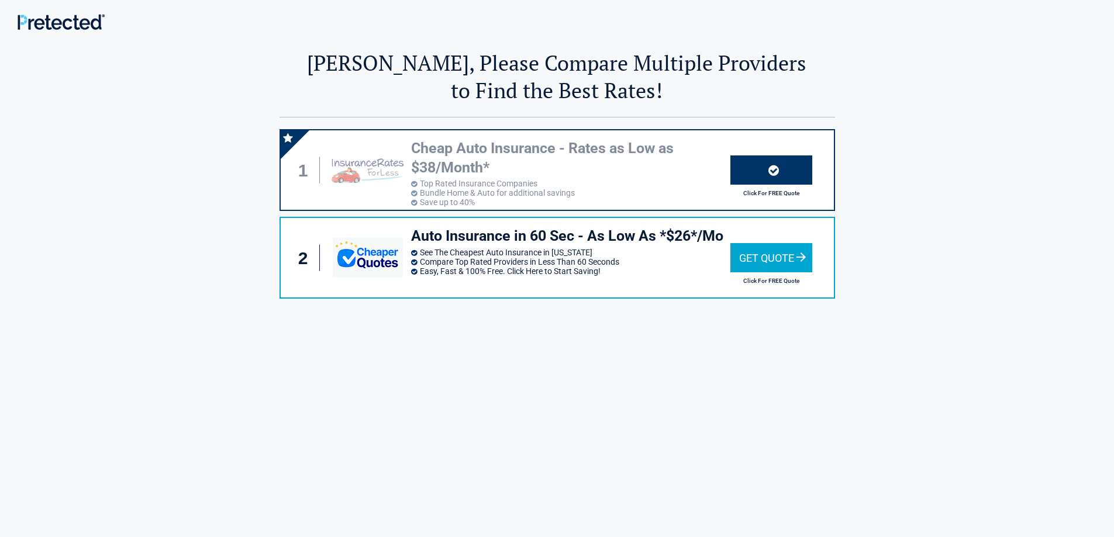  What do you see at coordinates (771, 258) in the screenshot?
I see `div: Get Quote` at bounding box center [771, 258].